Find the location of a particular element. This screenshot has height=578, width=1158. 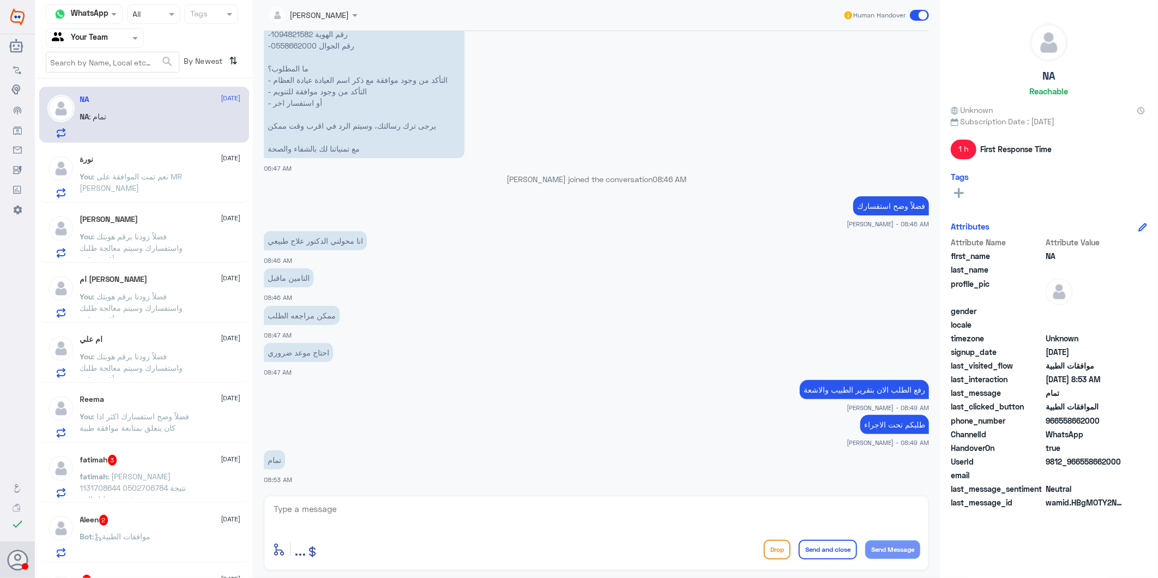

span: last_message_sentiment is located at coordinates (997, 488).